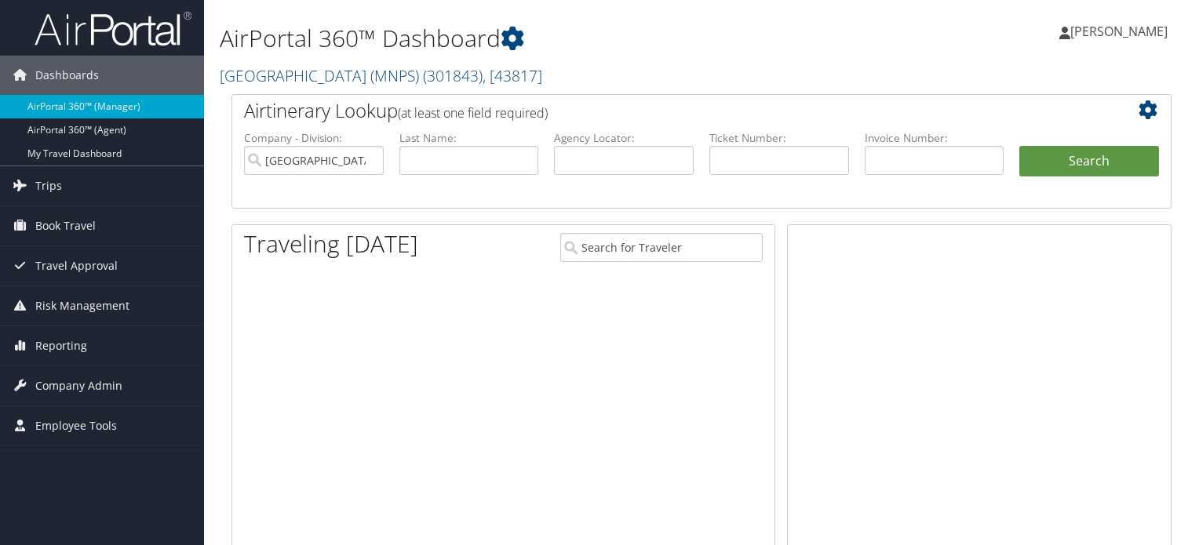 This screenshot has height=545, width=1199. I want to click on span: Company Admin, so click(78, 386).